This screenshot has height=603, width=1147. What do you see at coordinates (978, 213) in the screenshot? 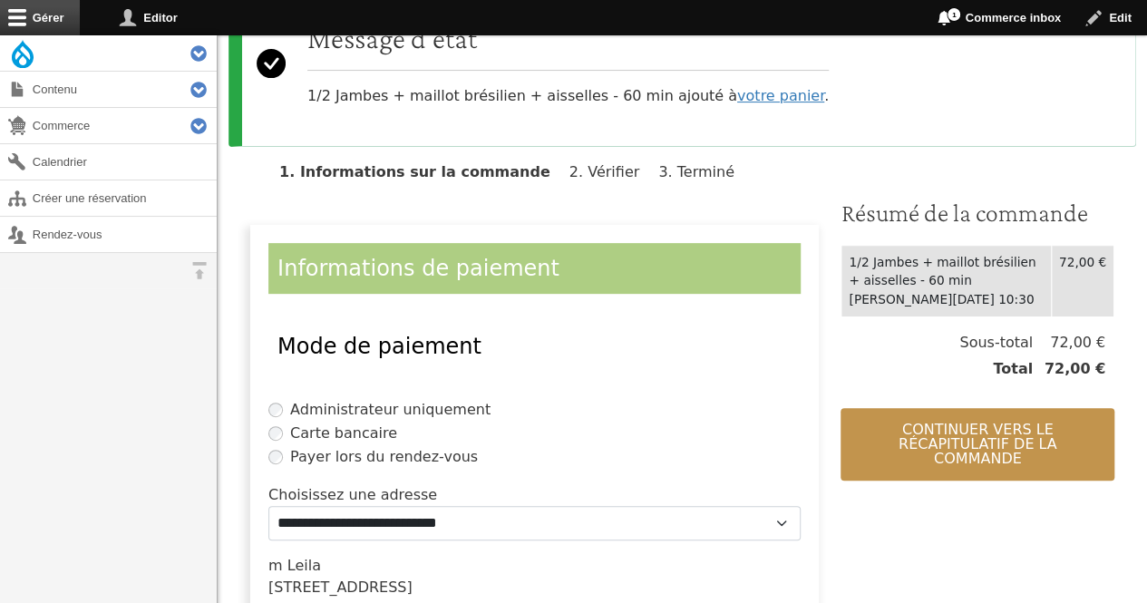
I see `h3: Résumé de la commande` at bounding box center [978, 213].